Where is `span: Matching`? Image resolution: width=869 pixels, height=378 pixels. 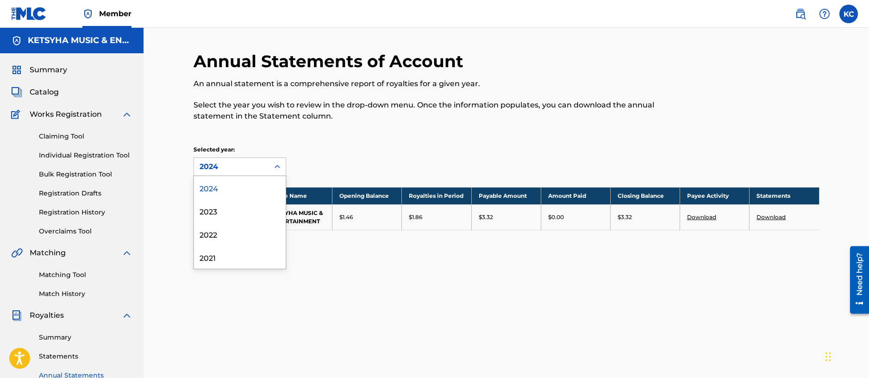
span: Matching is located at coordinates (48, 253).